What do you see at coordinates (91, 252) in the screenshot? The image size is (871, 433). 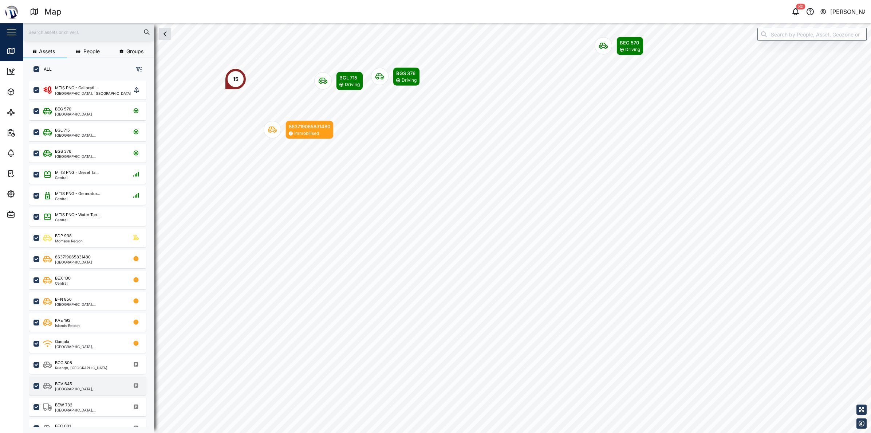 I see `div: grid` at bounding box center [91, 252].